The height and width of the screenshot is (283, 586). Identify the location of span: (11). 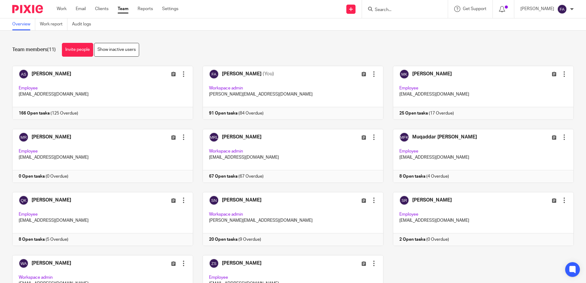
(52, 50).